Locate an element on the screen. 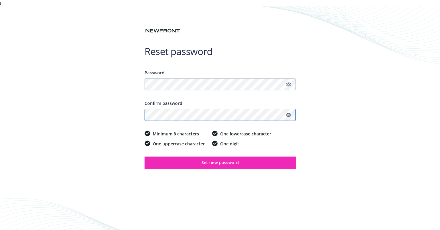 Image resolution: width=440 pixels, height=230 pixels. img: Newfront logo is located at coordinates (163, 31).